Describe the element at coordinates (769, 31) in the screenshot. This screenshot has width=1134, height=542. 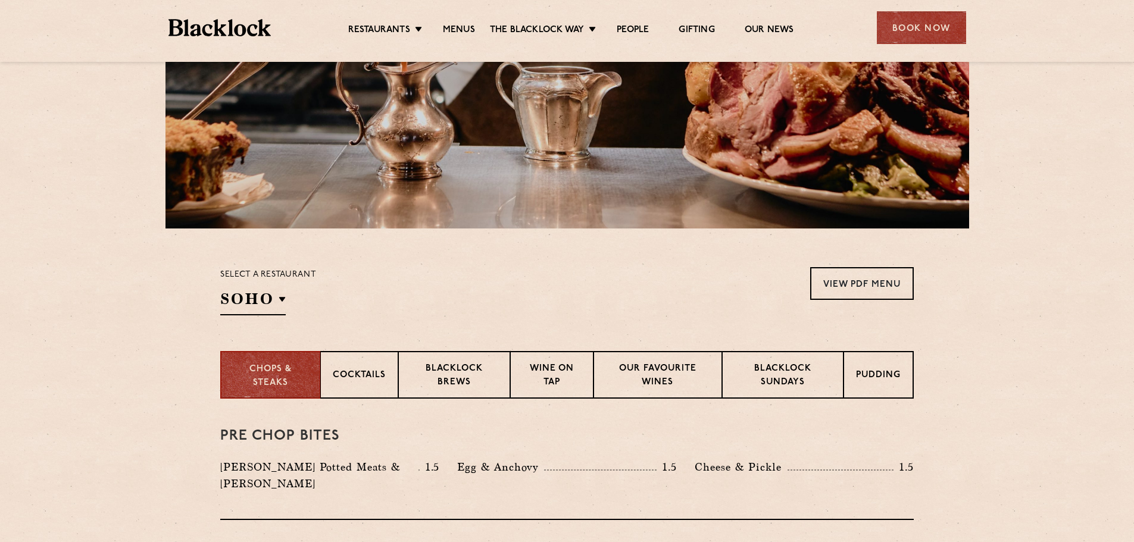
I see `a: Our News` at that location.